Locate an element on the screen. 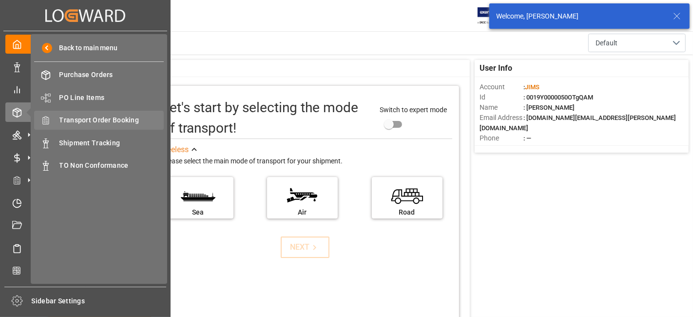 Image resolution: width=693 pixels, height=317 pixels. span: Default is located at coordinates (606, 43).